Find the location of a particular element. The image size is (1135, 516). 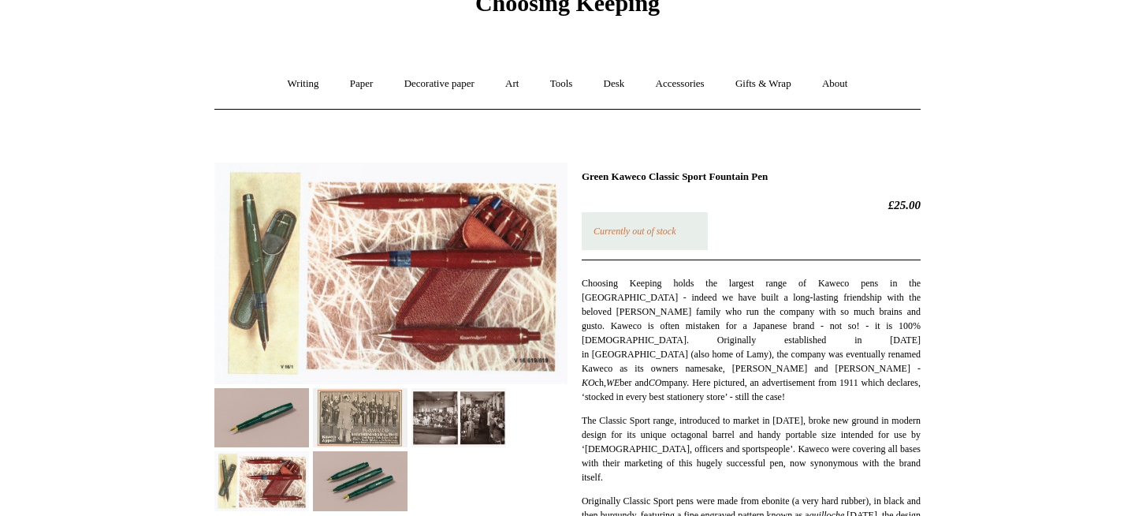

a: Tools is located at coordinates (561, 84).